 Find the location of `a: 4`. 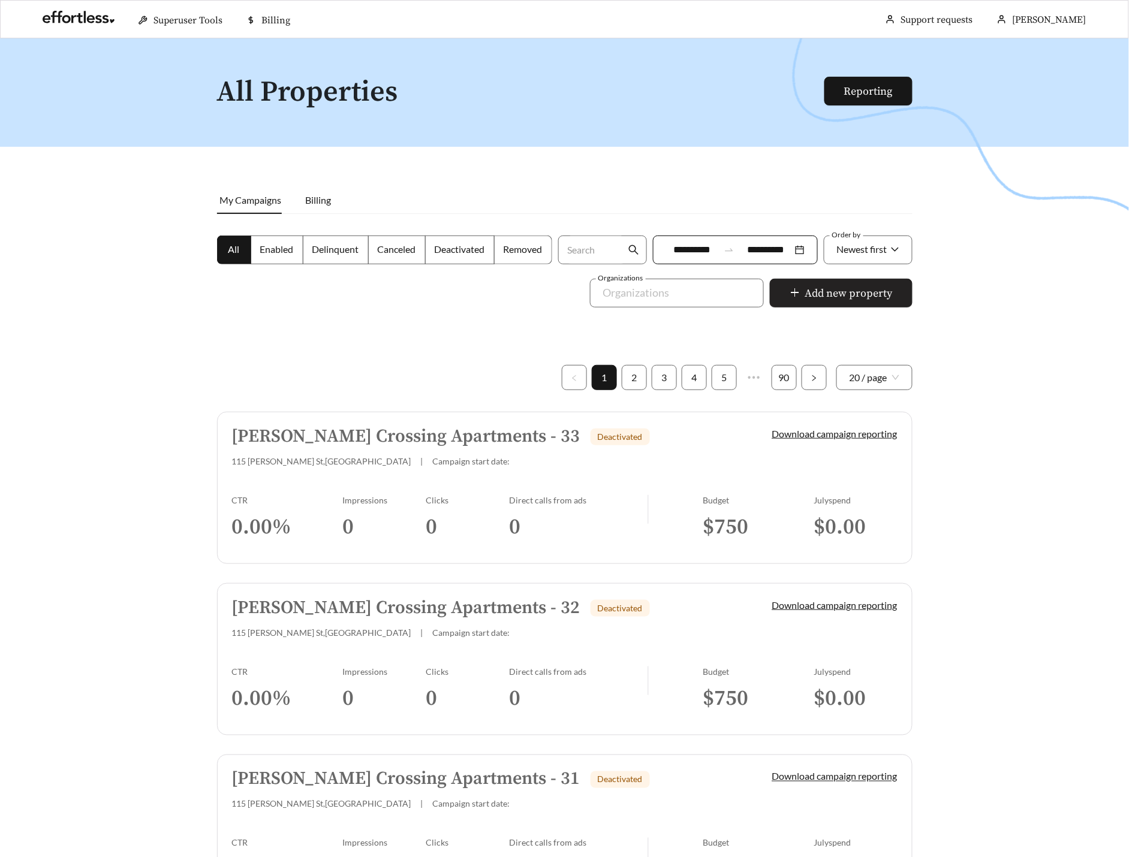

a: 4 is located at coordinates (694, 378).